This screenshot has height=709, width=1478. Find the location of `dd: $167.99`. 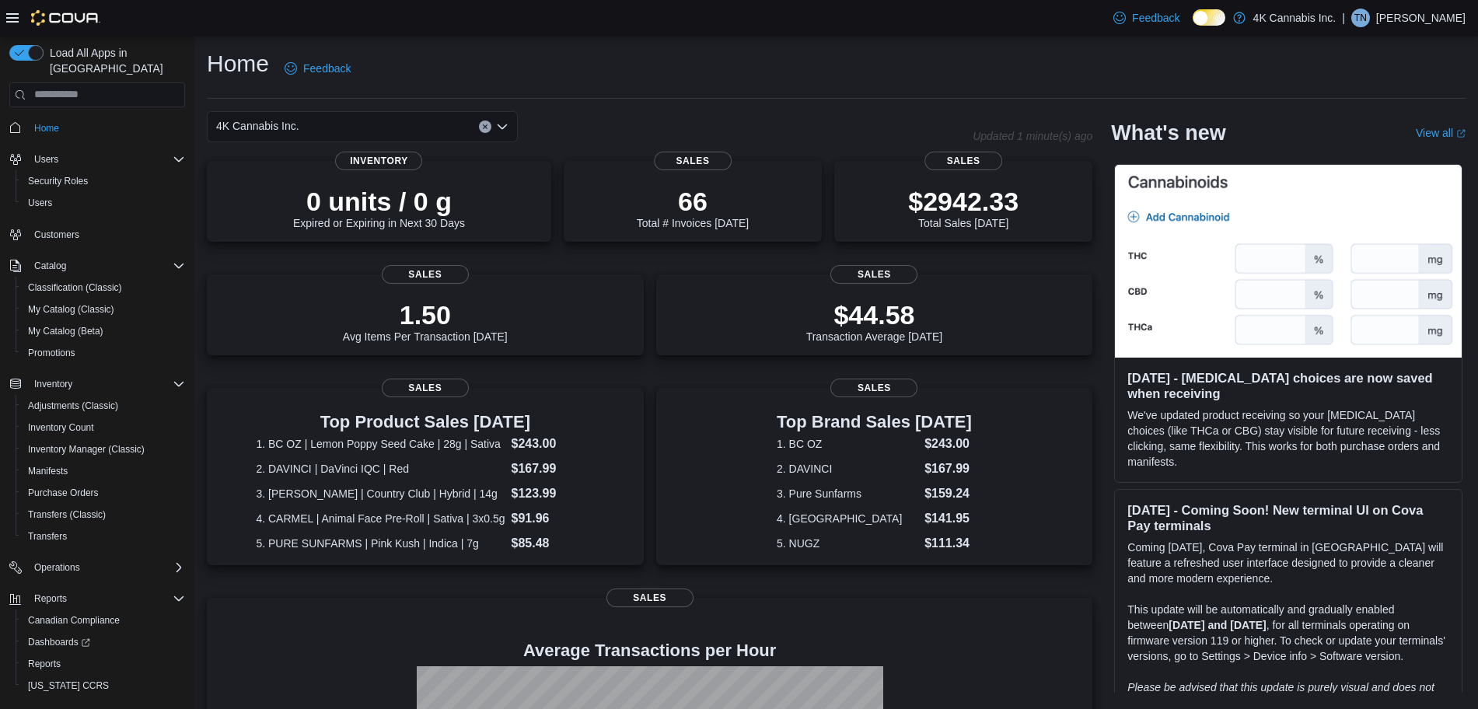

dd: $167.99 is located at coordinates (948, 469).